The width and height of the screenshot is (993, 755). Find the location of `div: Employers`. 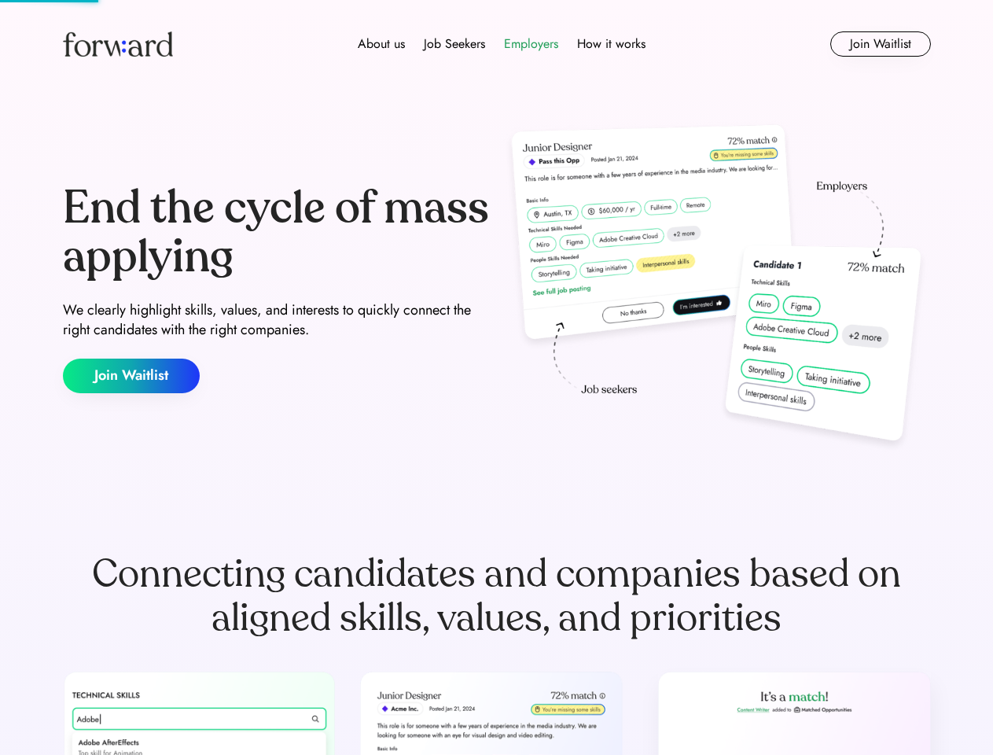

div: Employers is located at coordinates (531, 44).